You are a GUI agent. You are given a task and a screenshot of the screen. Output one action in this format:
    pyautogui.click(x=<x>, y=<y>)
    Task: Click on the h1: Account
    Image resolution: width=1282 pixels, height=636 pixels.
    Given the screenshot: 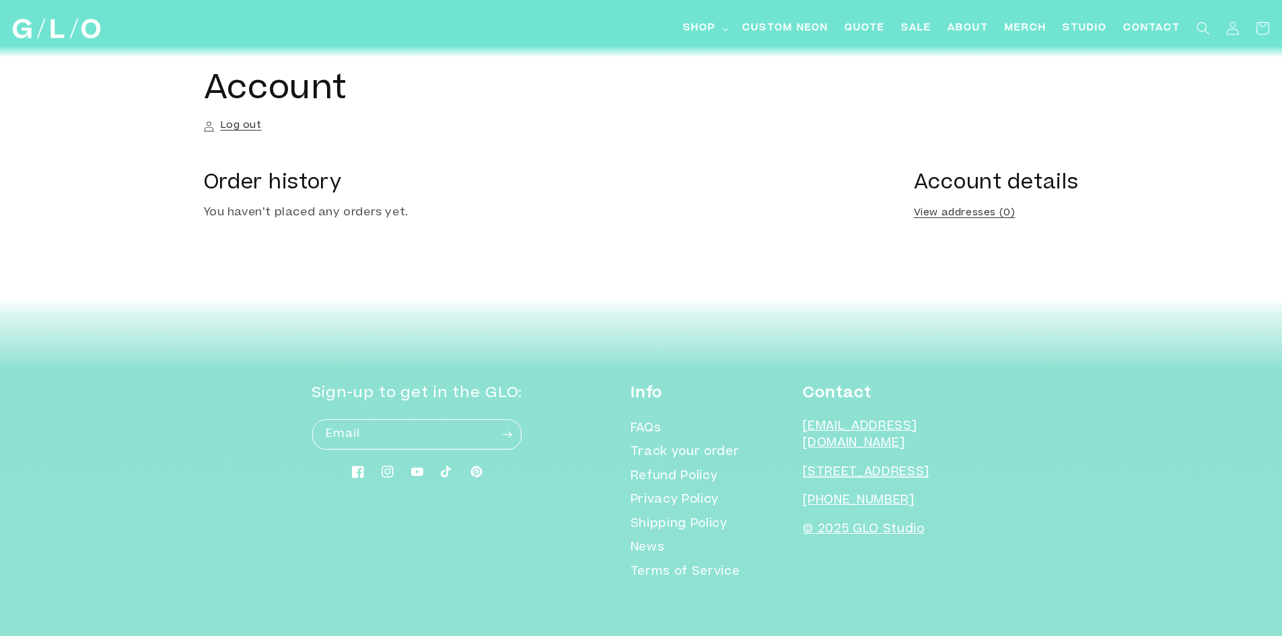 What is the action you would take?
    pyautogui.click(x=641, y=91)
    